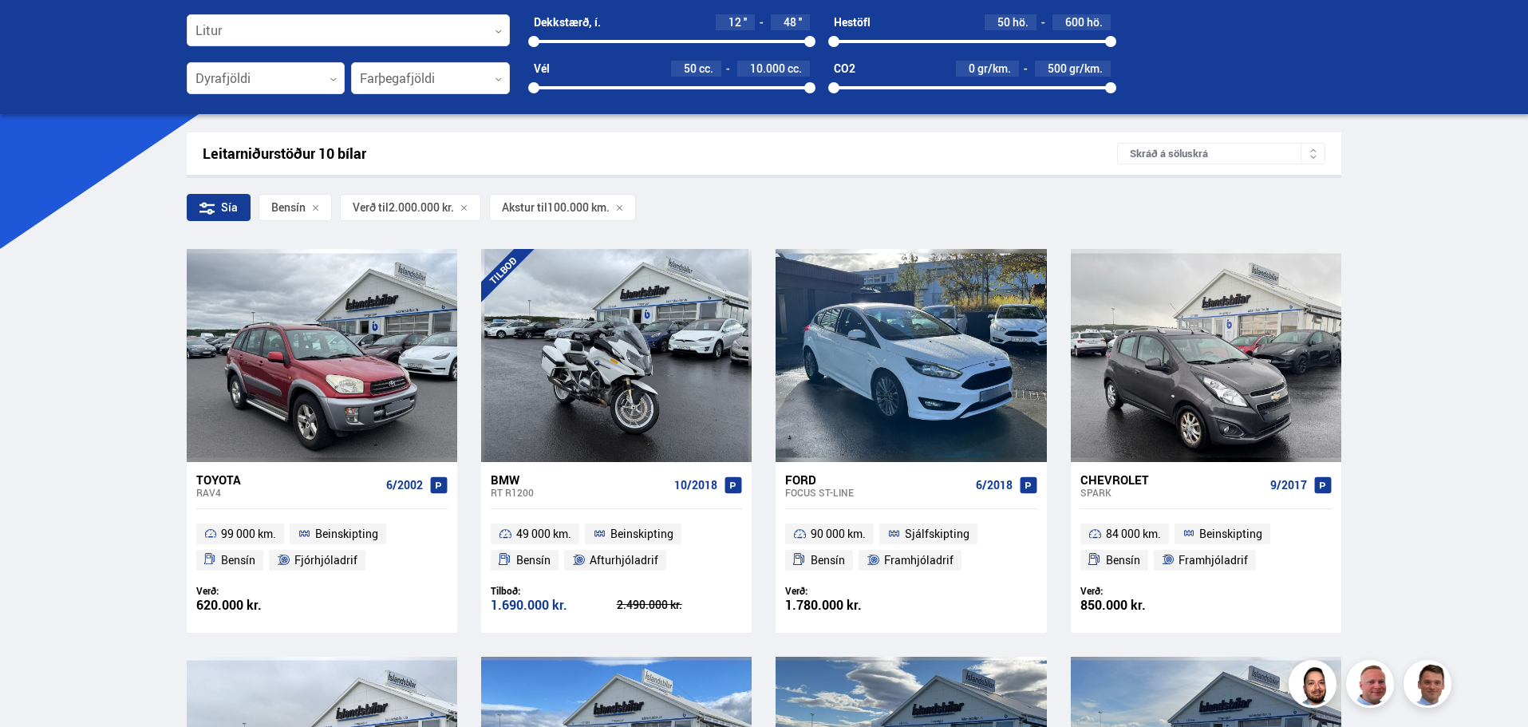 This screenshot has width=1528, height=727. What do you see at coordinates (680, 605) in the screenshot?
I see `div: 2.490.000 kr.` at bounding box center [680, 605].